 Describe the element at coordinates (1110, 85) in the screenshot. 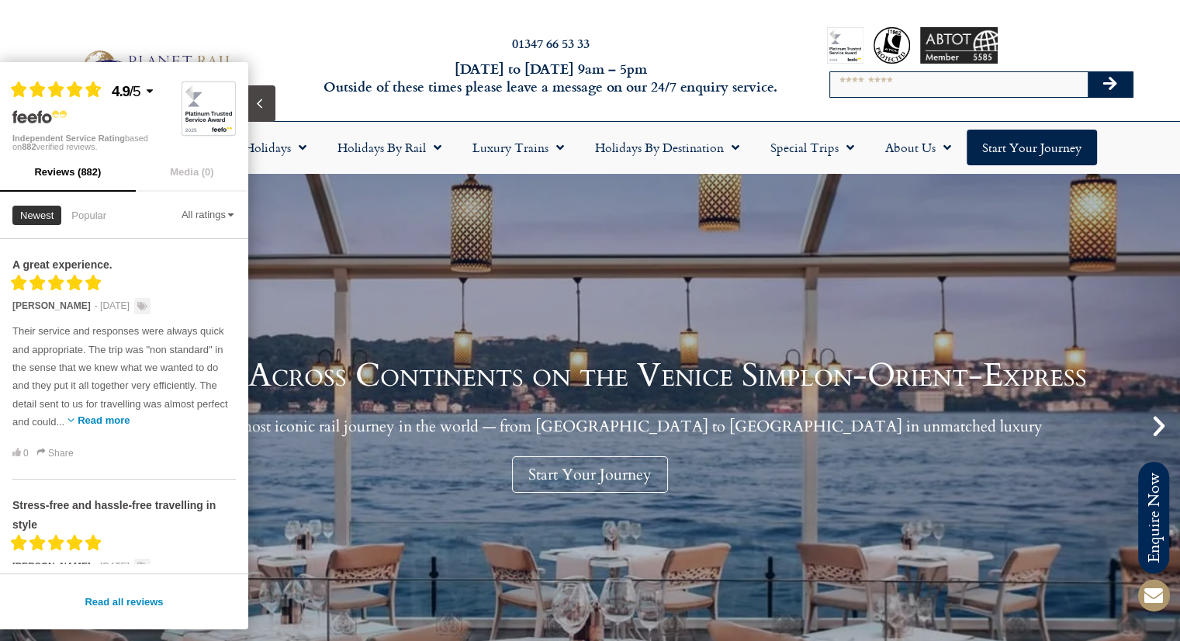

I see `button: Search` at that location.